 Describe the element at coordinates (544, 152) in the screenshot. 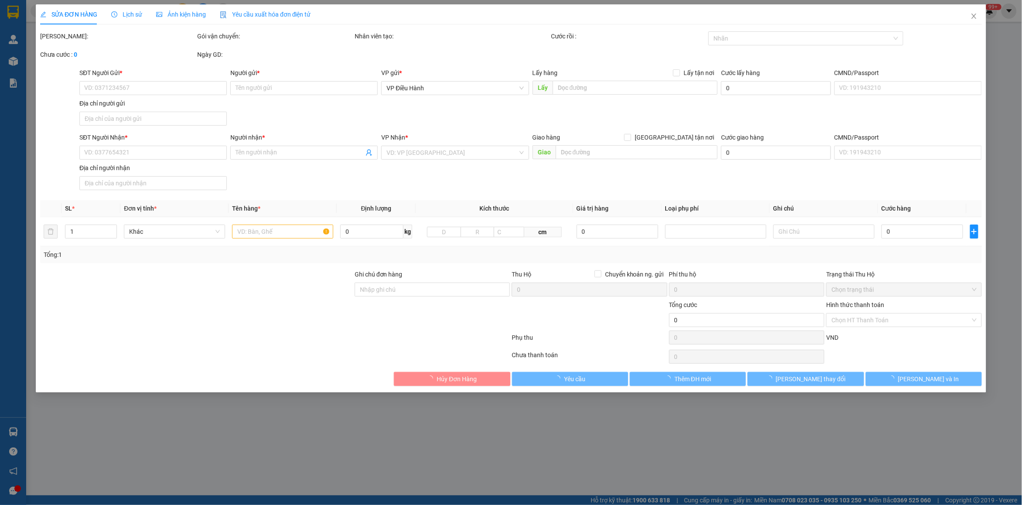

I see `span: Giao` at that location.